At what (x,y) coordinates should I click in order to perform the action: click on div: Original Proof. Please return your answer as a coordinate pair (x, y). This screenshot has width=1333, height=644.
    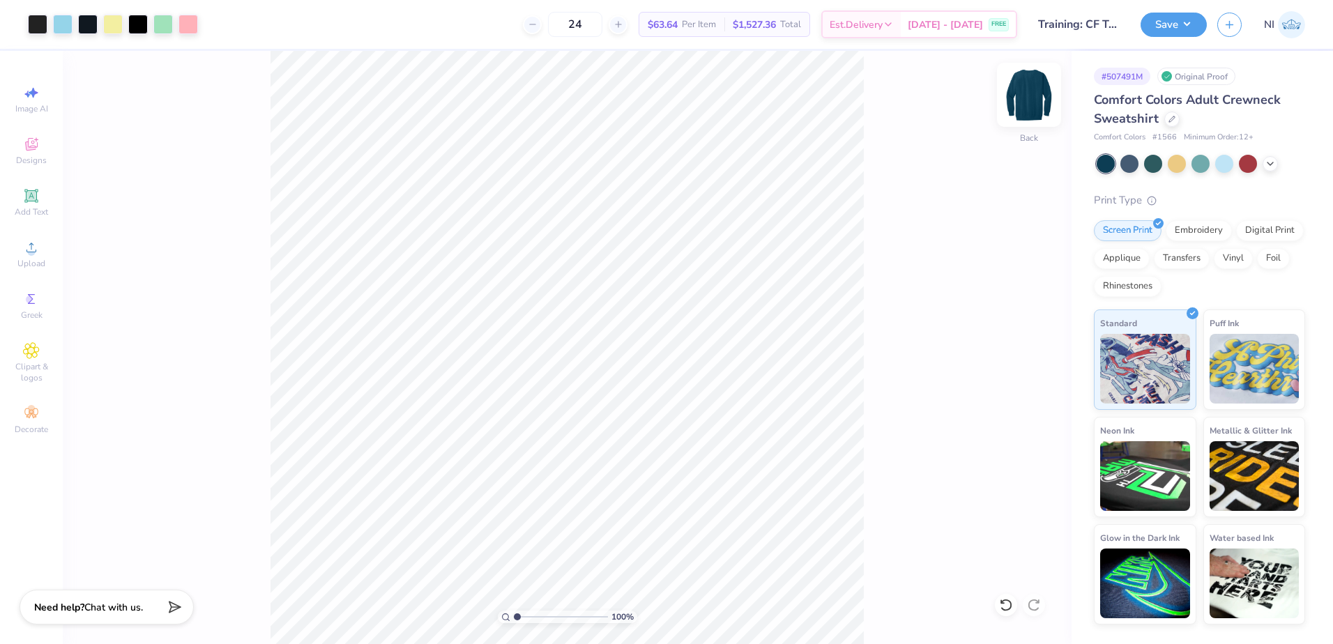
    Looking at the image, I should click on (1197, 76).